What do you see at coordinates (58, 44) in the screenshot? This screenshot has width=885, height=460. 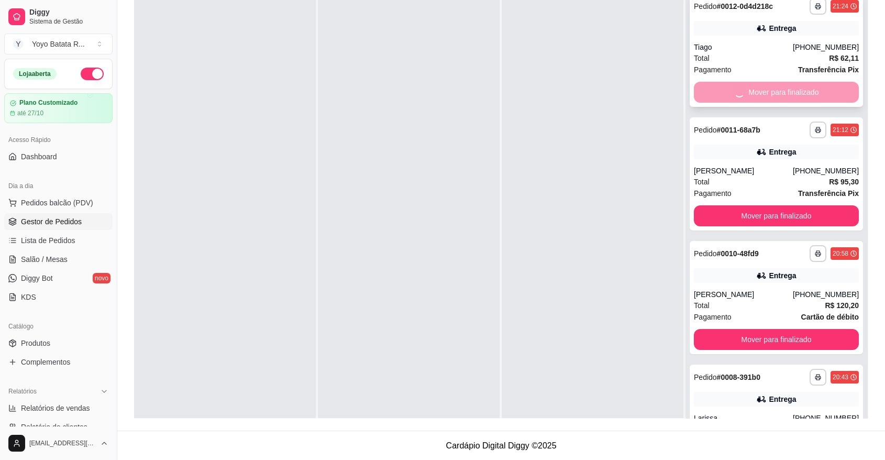 I see `button: Select a team` at bounding box center [58, 44].